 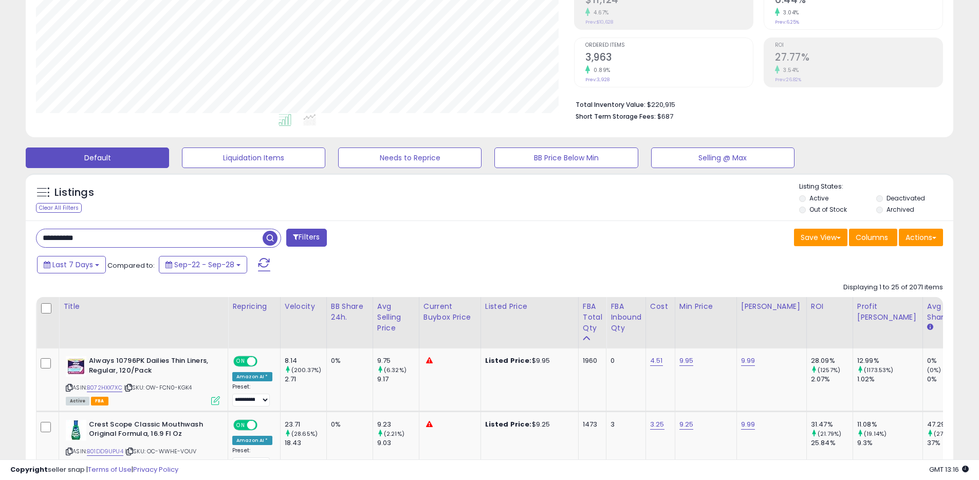 I want to click on h5: Listings, so click(x=74, y=193).